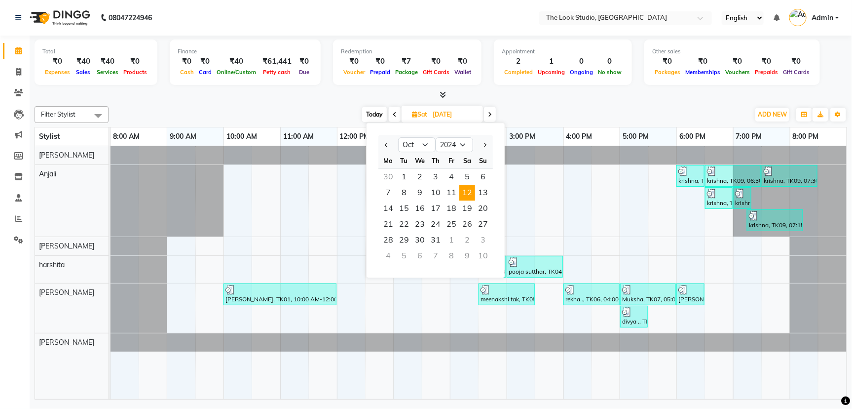  I want to click on span: 21, so click(388, 224).